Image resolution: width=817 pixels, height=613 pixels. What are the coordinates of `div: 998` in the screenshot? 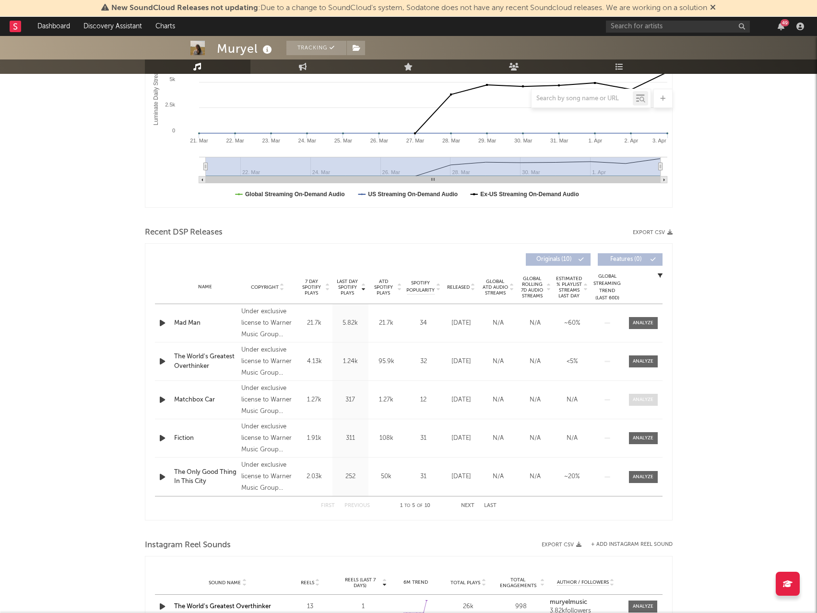 It's located at (521, 607).